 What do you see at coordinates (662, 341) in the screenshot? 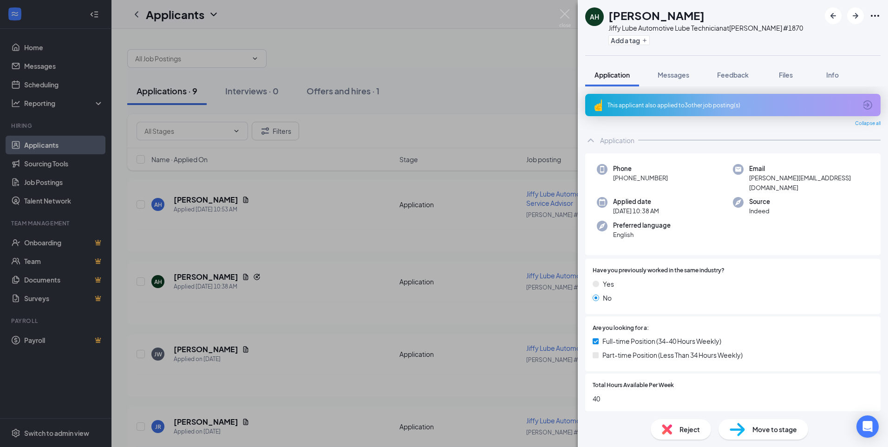
I see `span: Full-time Position (34-40 Hours Weekly)` at bounding box center [662, 341].